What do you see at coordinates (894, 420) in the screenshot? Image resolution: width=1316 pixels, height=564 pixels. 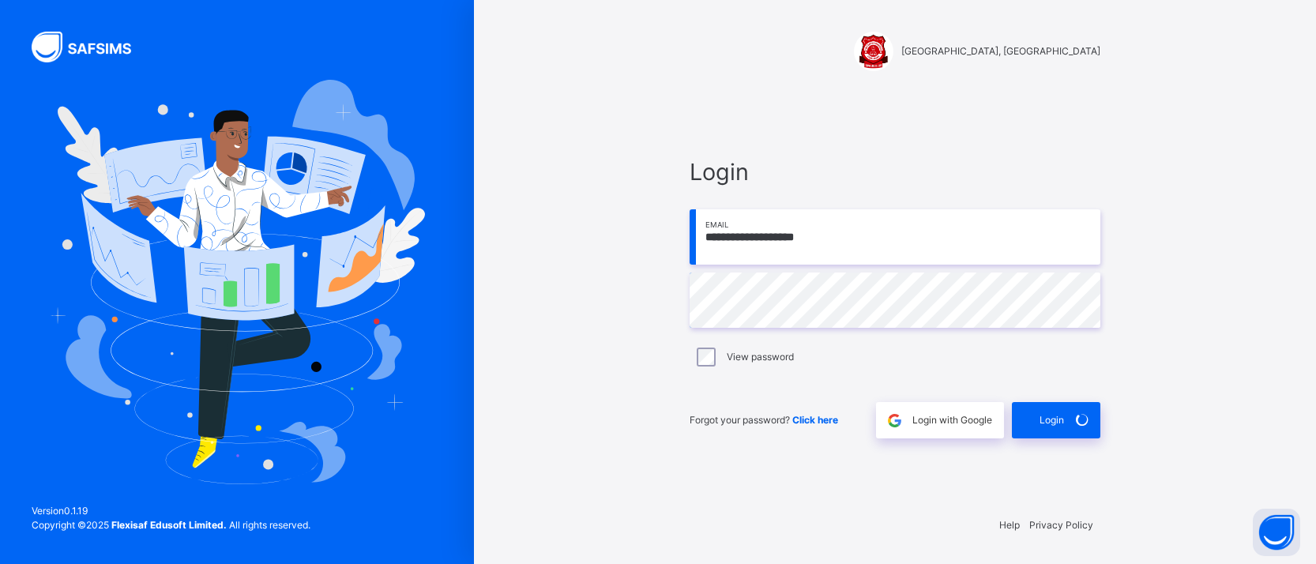 I see `img: google.396cfc9801f0270233282035f929180a.svg` at bounding box center [894, 420].